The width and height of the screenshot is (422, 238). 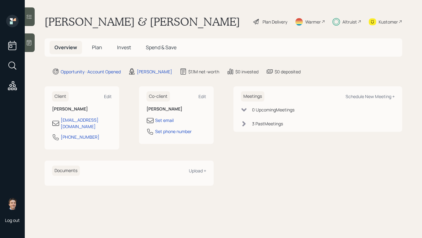 What do you see at coordinates (204, 72) in the screenshot?
I see `div: $1.1M net-worth` at bounding box center [204, 72].